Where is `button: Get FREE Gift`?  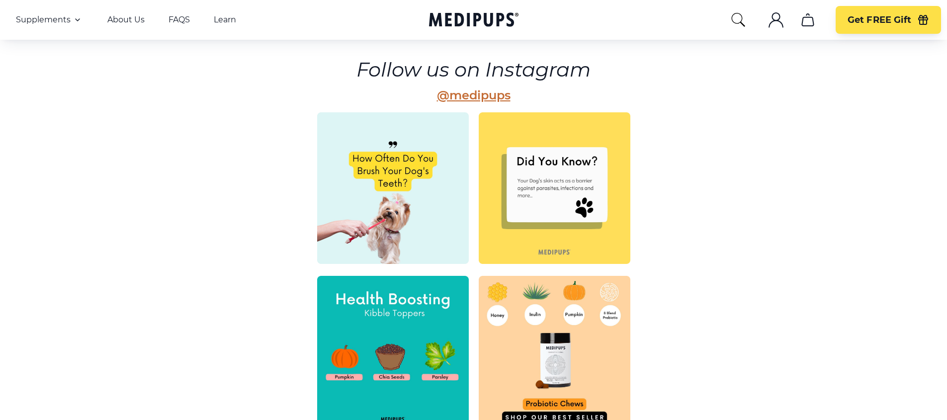
button: Get FREE Gift is located at coordinates (889, 20).